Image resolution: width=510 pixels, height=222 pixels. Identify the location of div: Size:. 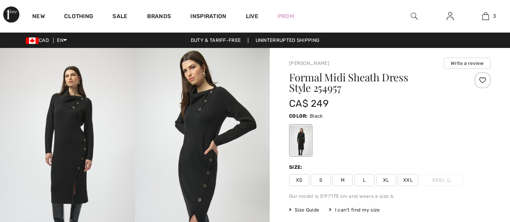
(297, 167).